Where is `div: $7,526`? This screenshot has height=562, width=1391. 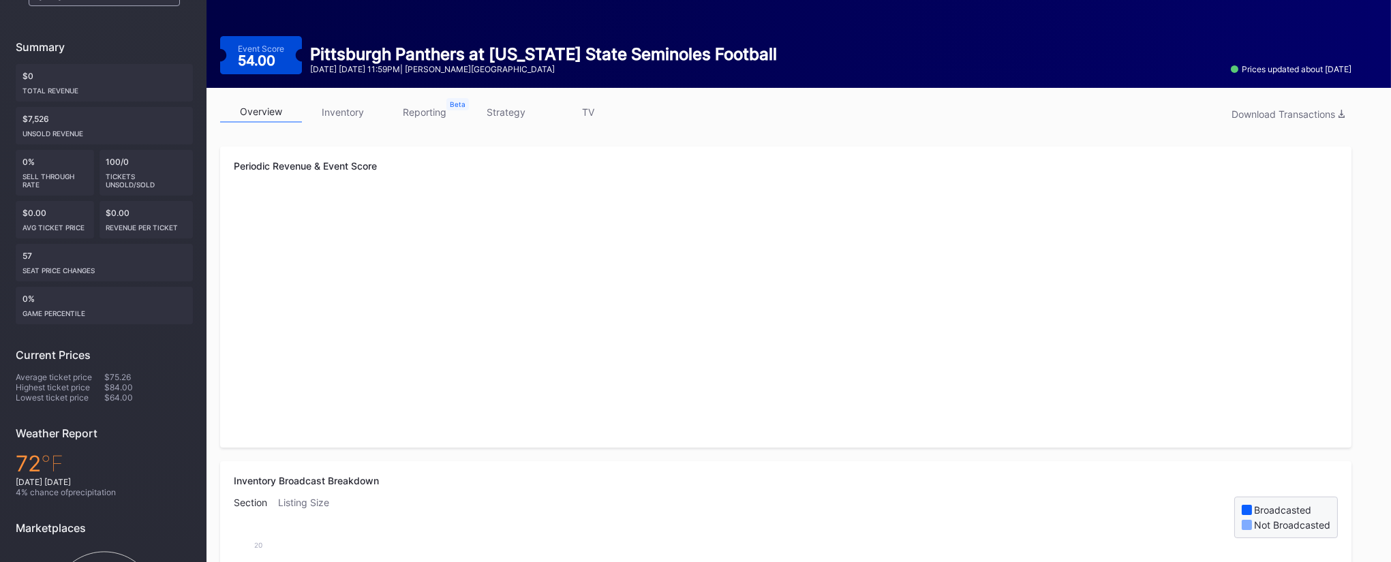
div: $7,526 is located at coordinates (104, 125).